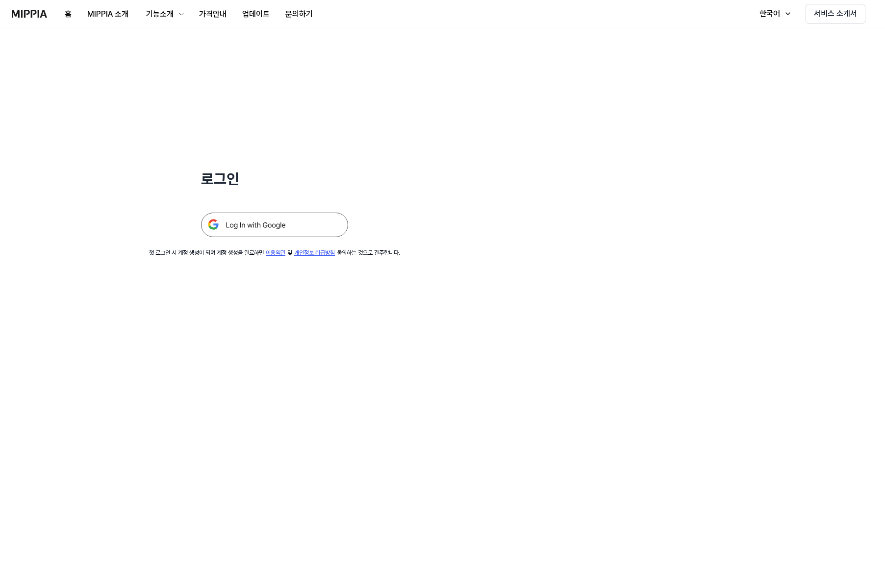  What do you see at coordinates (213, 14) in the screenshot?
I see `button: 가격안내` at bounding box center [213, 14].